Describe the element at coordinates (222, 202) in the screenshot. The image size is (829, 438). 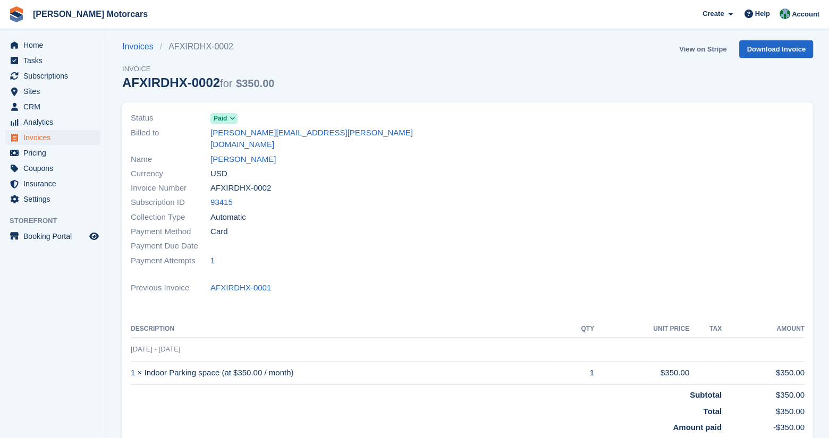
I see `a: 93415` at that location.